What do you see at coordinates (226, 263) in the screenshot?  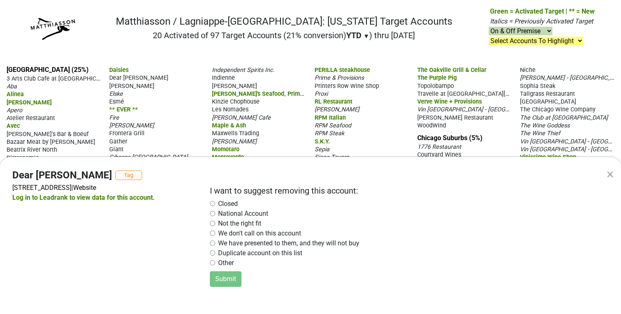 I see `label: Other` at bounding box center [226, 263].